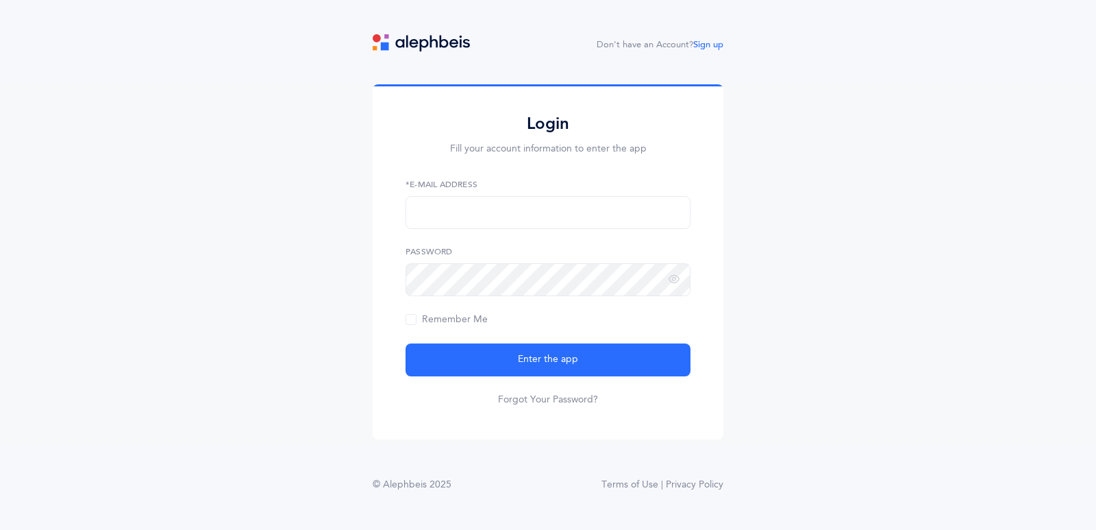  What do you see at coordinates (412, 484) in the screenshot?
I see `div: © Alephbeis 2025` at bounding box center [412, 484].